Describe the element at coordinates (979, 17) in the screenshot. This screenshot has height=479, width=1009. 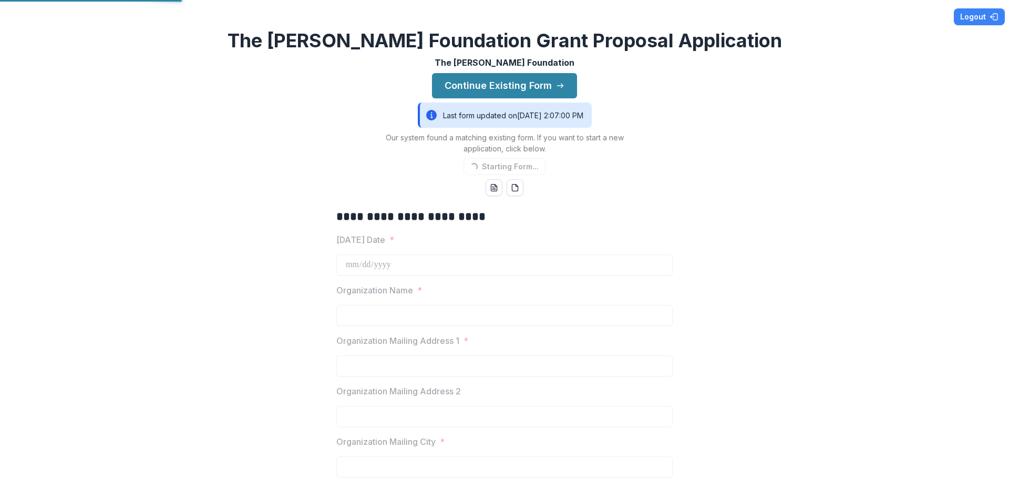
I see `button: Logout` at that location.